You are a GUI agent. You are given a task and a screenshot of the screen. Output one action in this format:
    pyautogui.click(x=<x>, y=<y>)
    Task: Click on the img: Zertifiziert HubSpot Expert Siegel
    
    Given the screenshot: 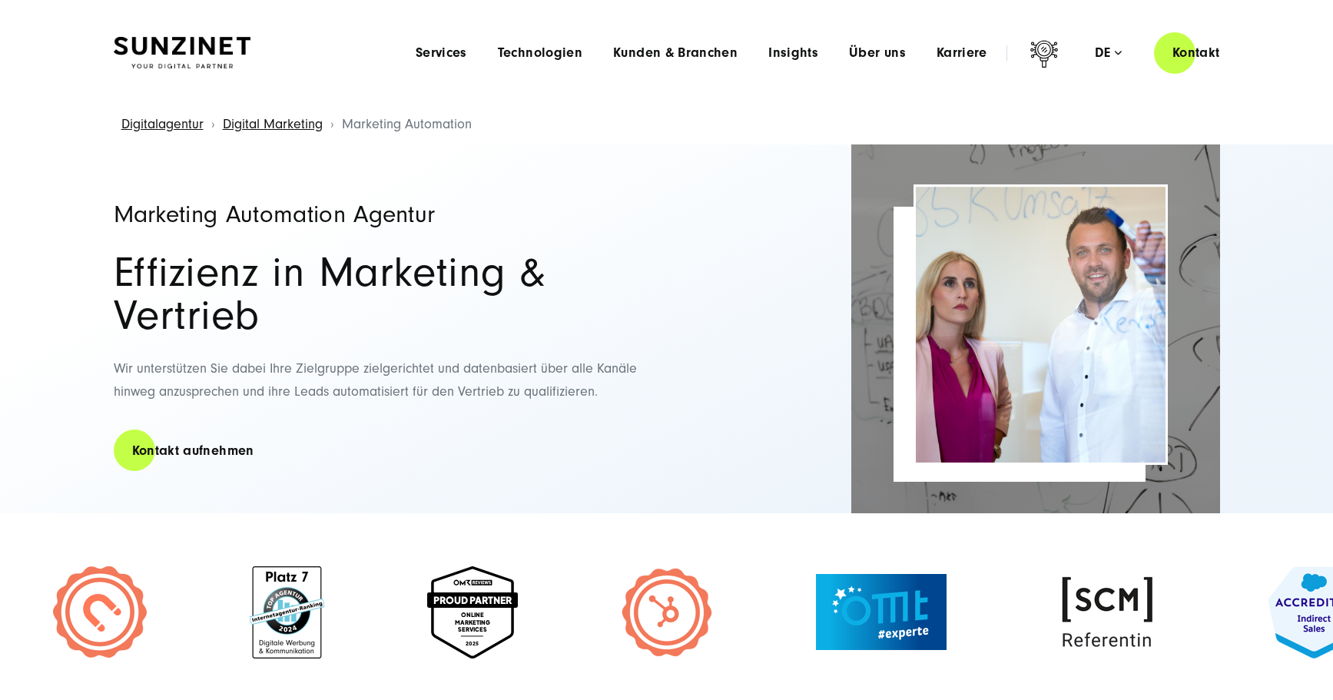 What is the action you would take?
    pyautogui.click(x=667, y=612)
    